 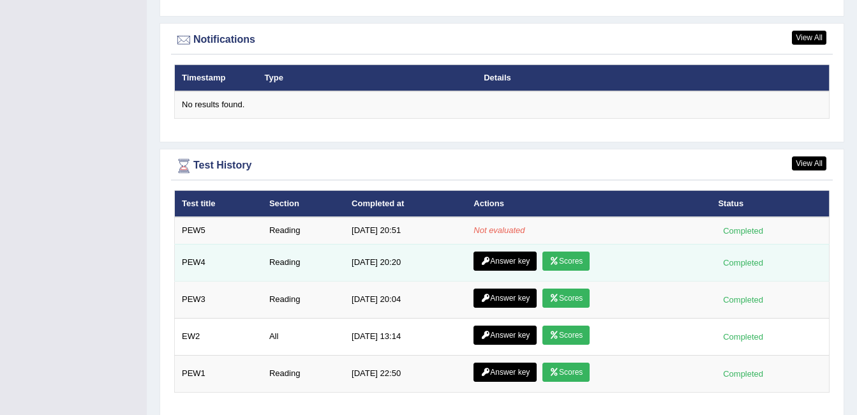 What do you see at coordinates (501, 166) in the screenshot?
I see `div: Test History` at bounding box center [501, 166].